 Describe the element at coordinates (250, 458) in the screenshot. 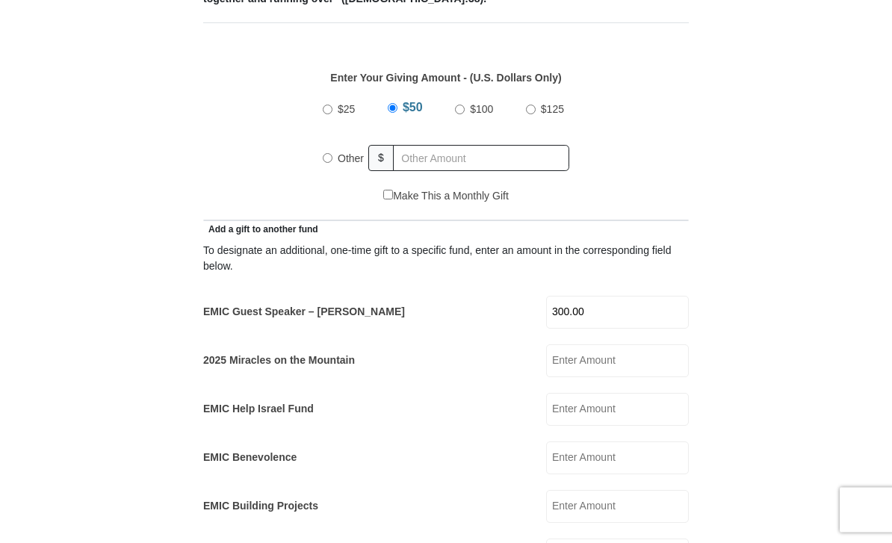

I see `label: EMIC Benevolence` at that location.